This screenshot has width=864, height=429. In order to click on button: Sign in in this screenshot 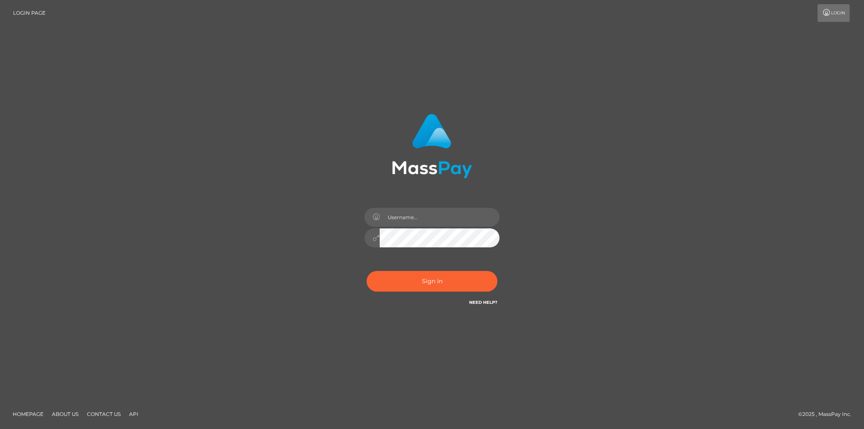, I will do `click(432, 281)`.